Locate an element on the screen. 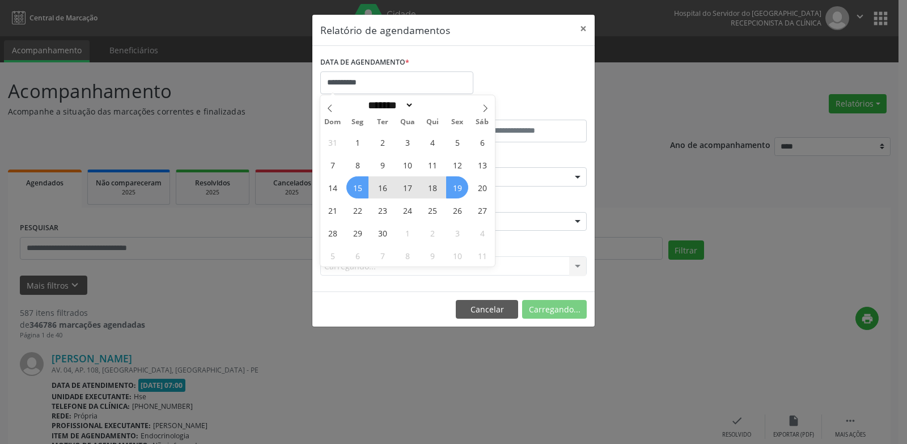  span: Dom is located at coordinates (333, 122).